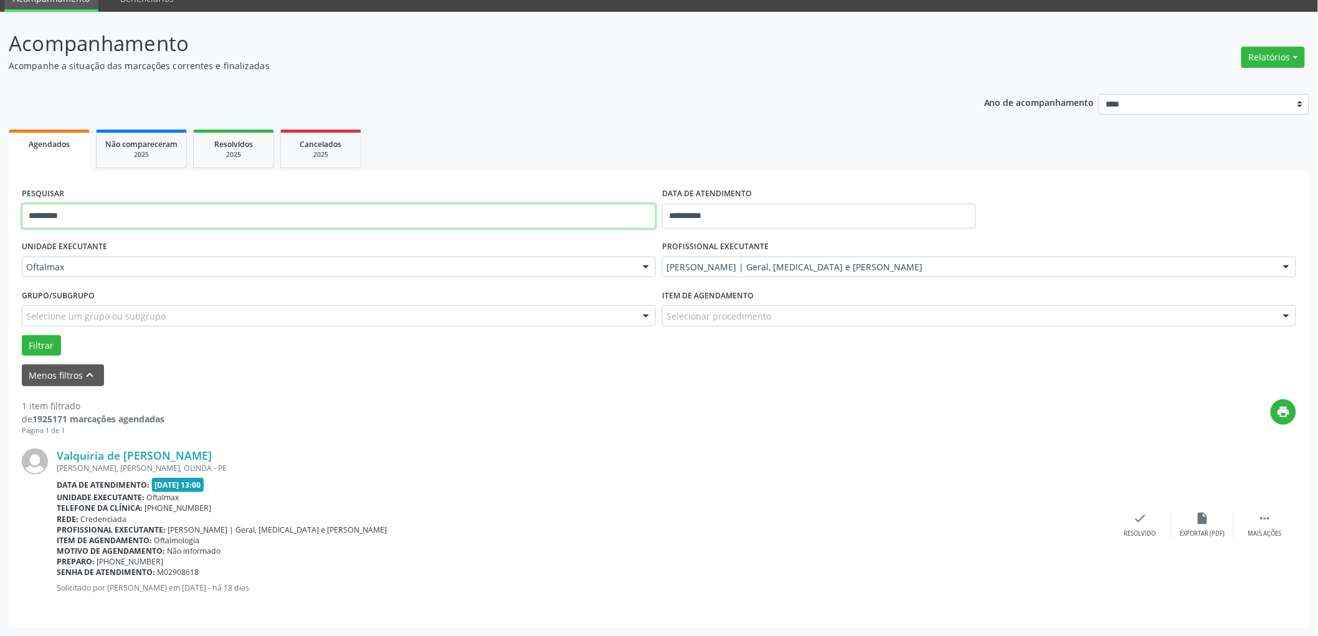  I want to click on button: Menos filtroskeyboard_arrow_up, so click(63, 375).